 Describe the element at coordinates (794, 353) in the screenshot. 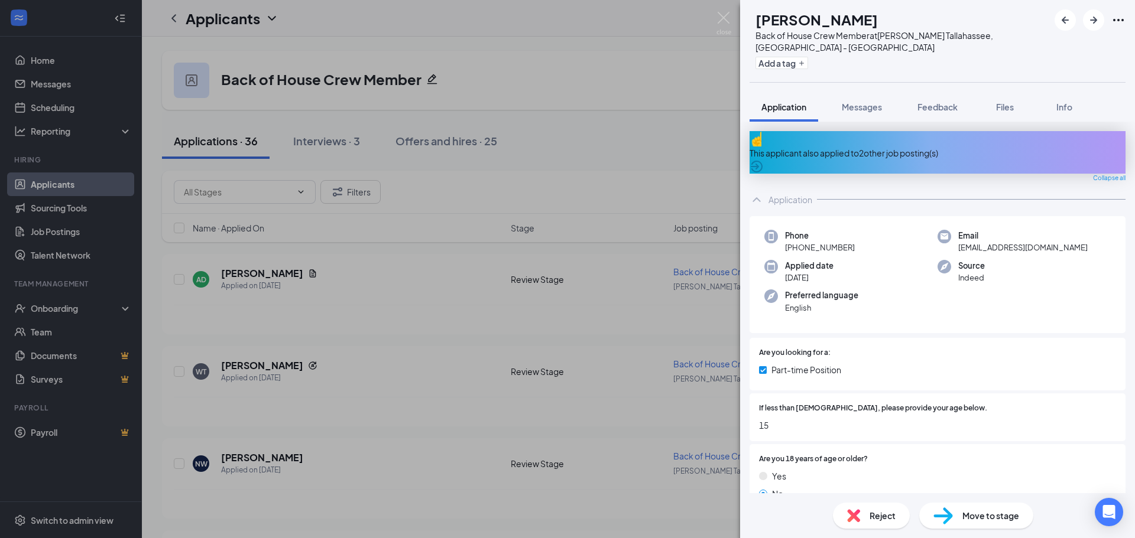

I see `span: Are you looking for a:` at that location.